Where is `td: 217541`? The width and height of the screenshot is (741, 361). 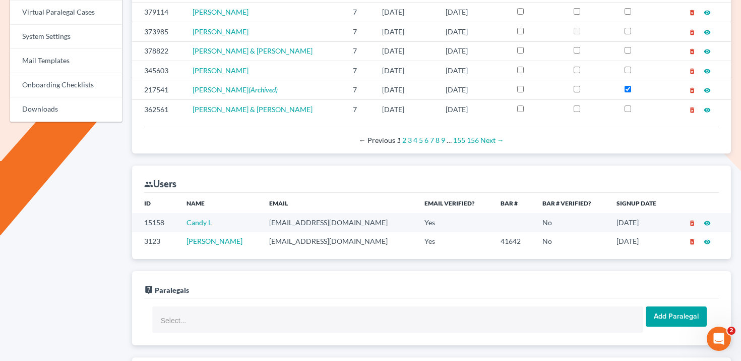
td: 217541 is located at coordinates (158, 90).